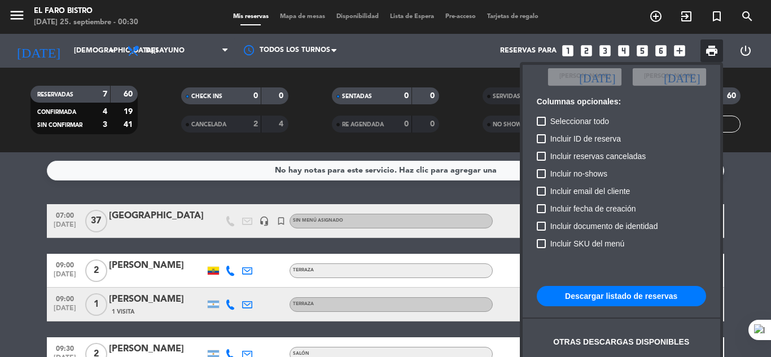 This screenshot has width=771, height=357. What do you see at coordinates (588, 244) in the screenshot?
I see `span: Incluir SKU del menú` at bounding box center [588, 244].